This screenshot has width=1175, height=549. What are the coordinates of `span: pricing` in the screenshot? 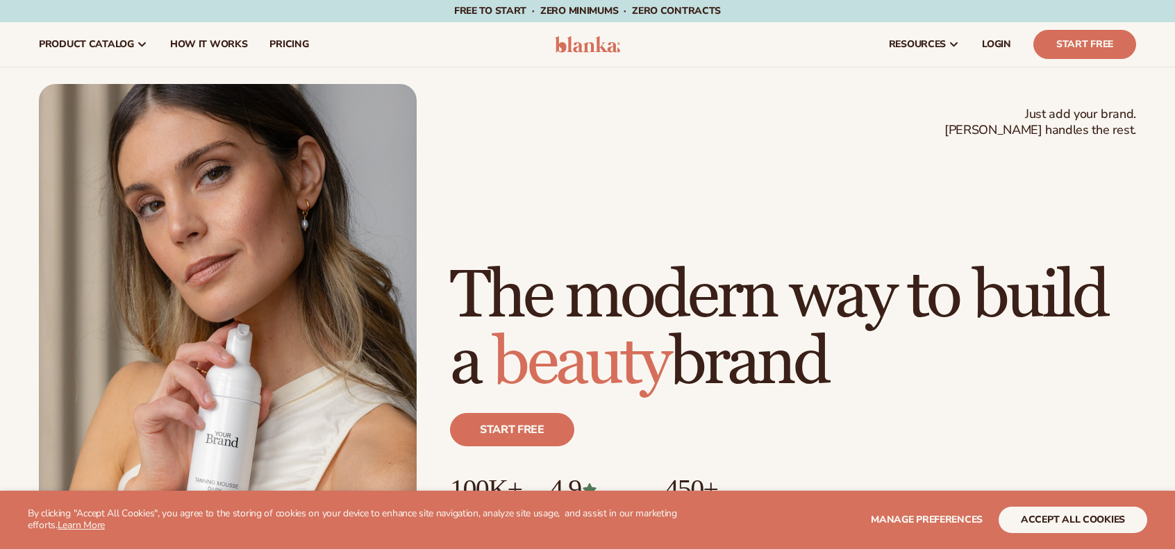 It's located at (289, 44).